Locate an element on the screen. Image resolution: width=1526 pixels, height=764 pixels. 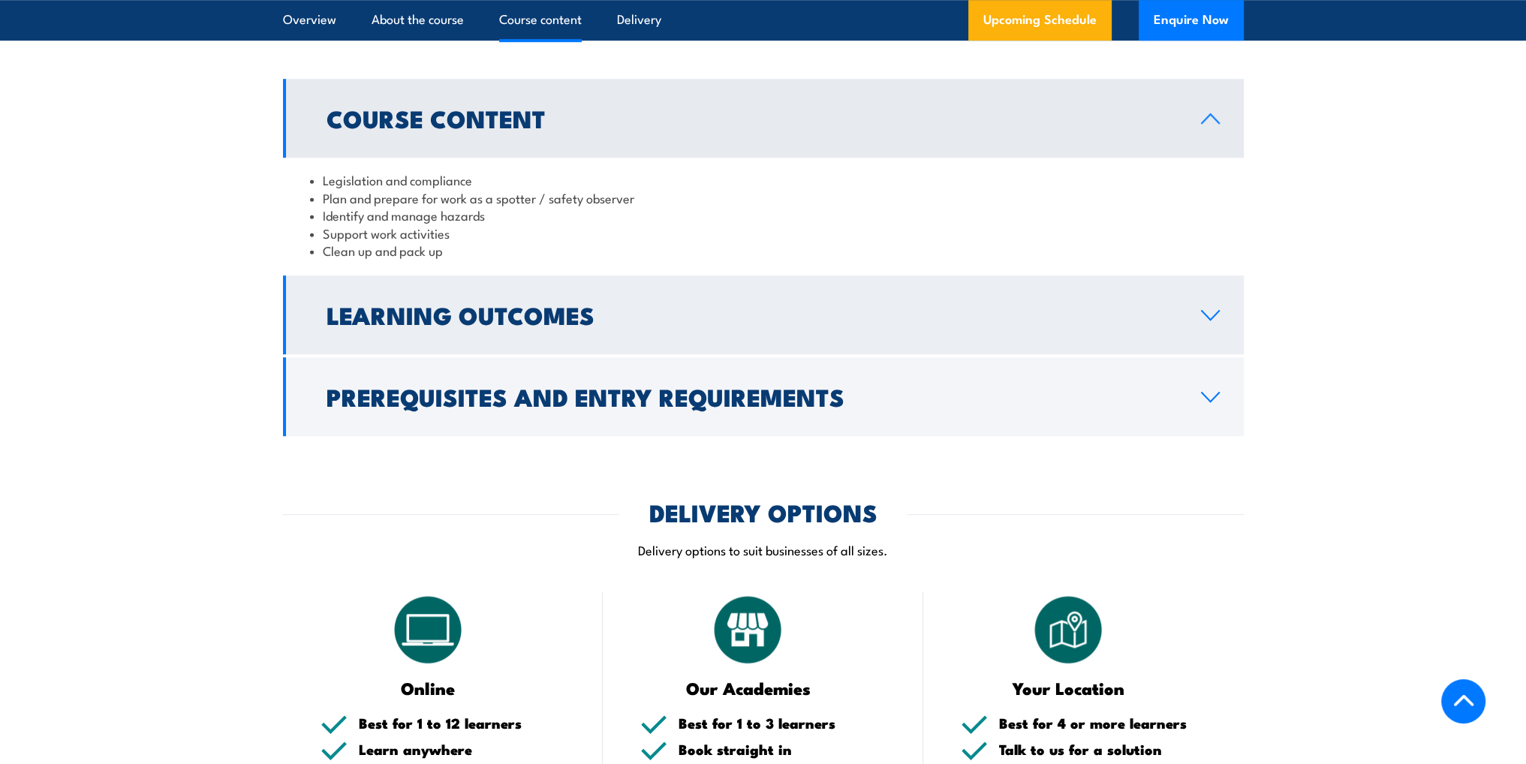
li: Legislation and compliance is located at coordinates (763, 179).